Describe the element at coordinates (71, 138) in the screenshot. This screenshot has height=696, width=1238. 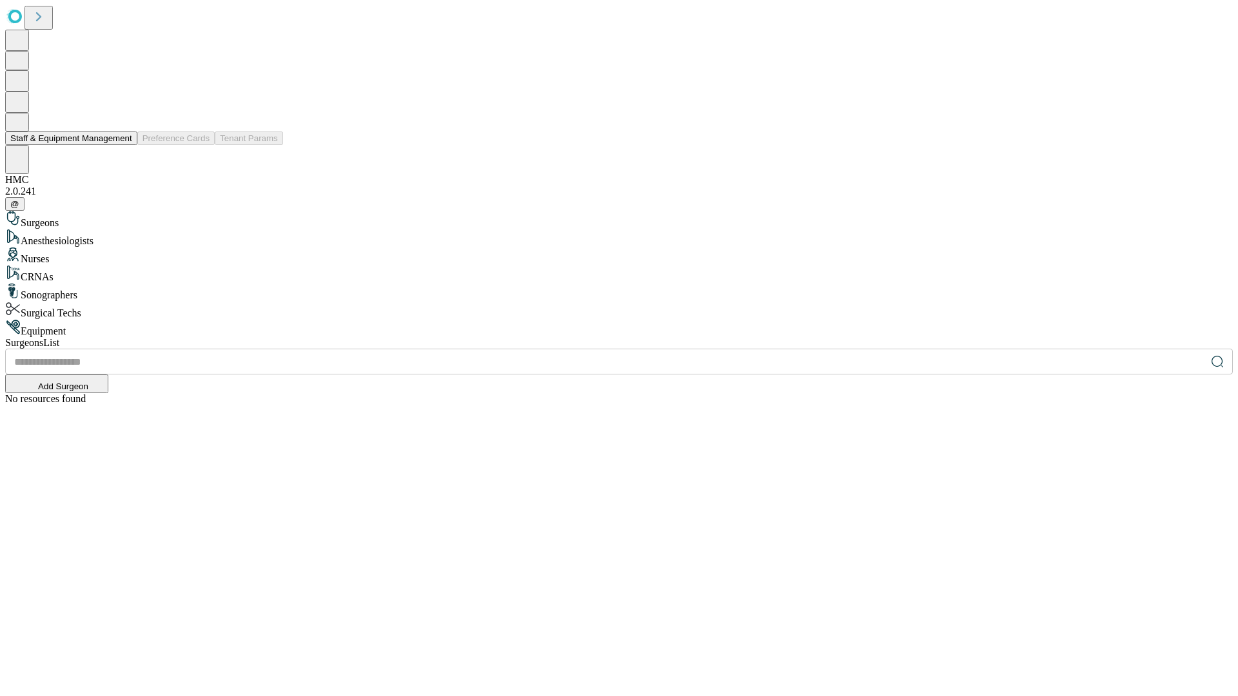
I see `button: Staff & Equipment Management` at that location.